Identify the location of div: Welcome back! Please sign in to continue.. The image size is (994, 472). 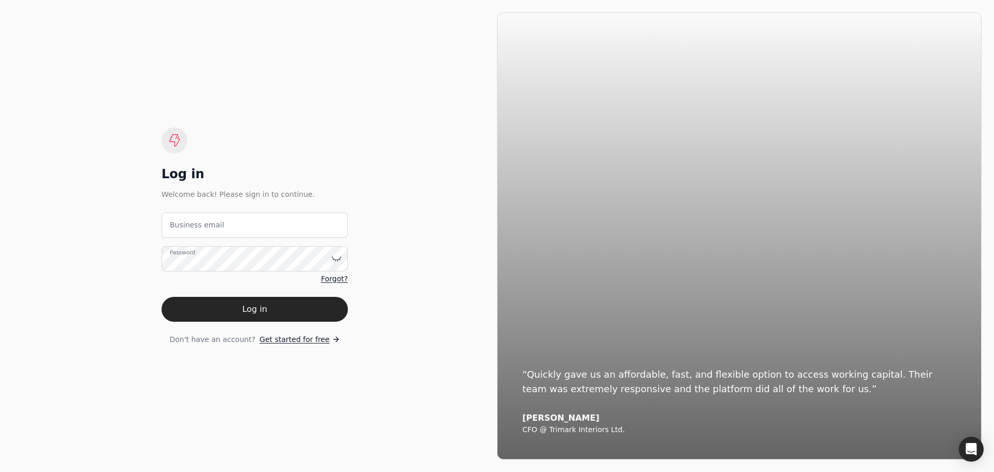
(255, 194).